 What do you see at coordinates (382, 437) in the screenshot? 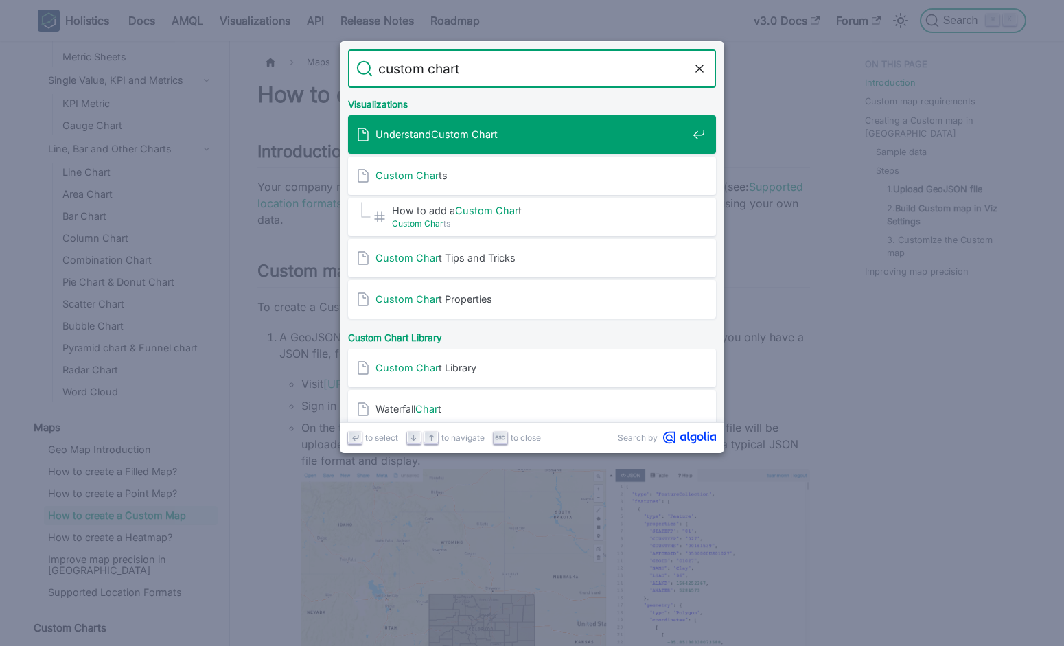
I see `span: to select` at bounding box center [382, 437].